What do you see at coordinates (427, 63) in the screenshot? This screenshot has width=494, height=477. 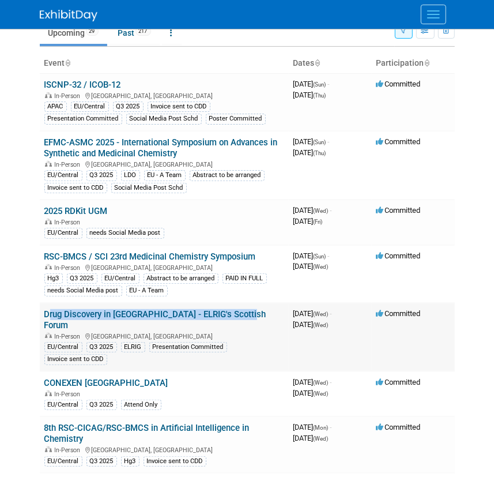 I see `a: Sort by Participation Type` at bounding box center [427, 63].